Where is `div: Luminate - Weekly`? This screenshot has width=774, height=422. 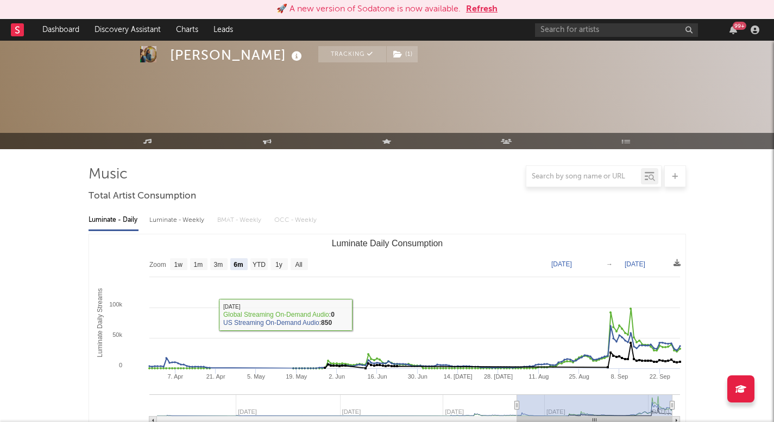
div: Luminate - Weekly is located at coordinates (178, 220).